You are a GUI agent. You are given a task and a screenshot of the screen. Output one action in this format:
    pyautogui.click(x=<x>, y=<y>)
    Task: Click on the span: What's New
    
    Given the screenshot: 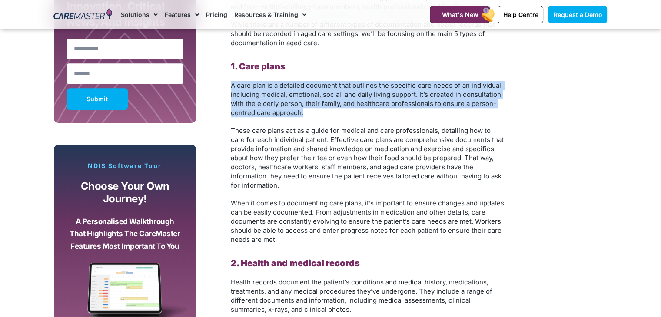 What is the action you would take?
    pyautogui.click(x=460, y=14)
    